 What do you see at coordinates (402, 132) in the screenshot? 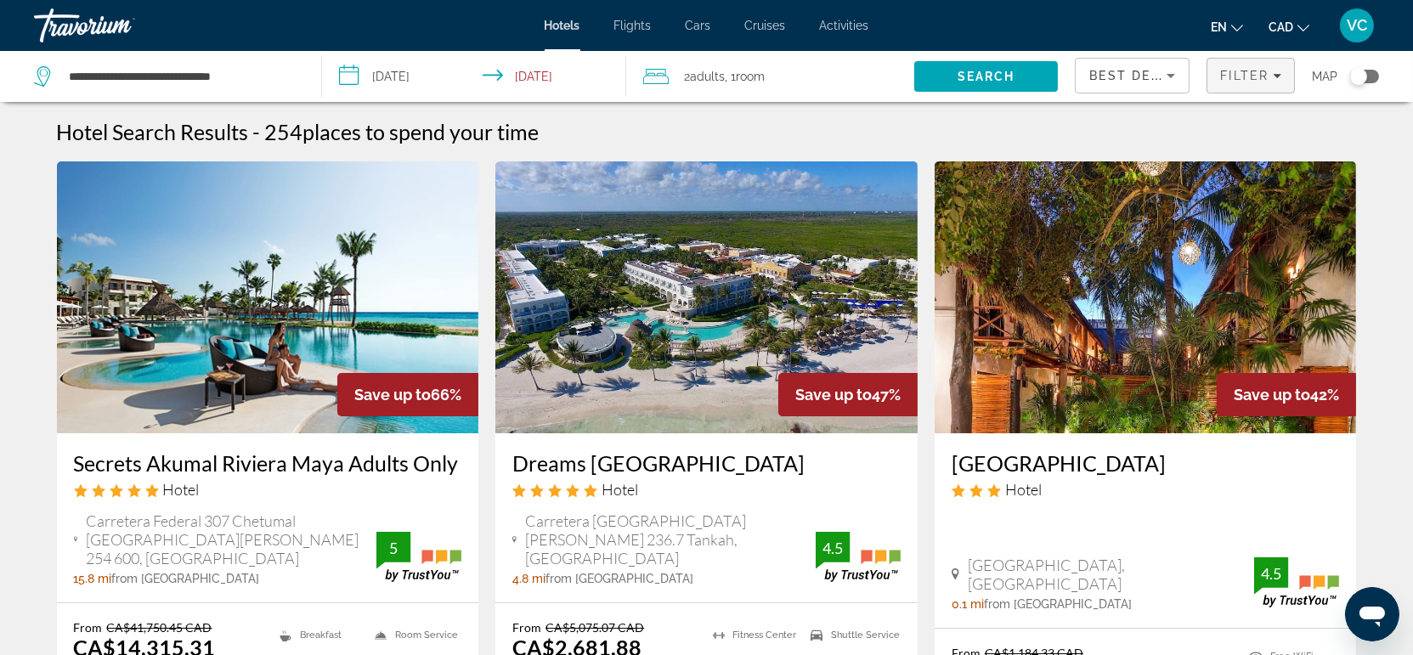
I see `h2: 254` at bounding box center [402, 132].